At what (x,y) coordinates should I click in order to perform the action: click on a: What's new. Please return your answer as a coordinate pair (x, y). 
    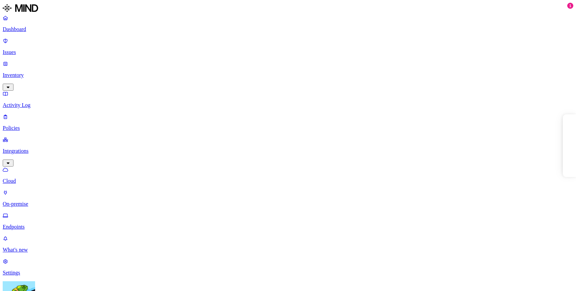
    Looking at the image, I should click on (288, 245).